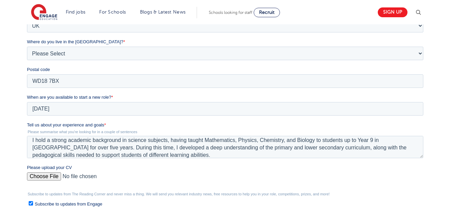  Describe the element at coordinates (298, 29) in the screenshot. I see `input: *Contact Number` at that location.